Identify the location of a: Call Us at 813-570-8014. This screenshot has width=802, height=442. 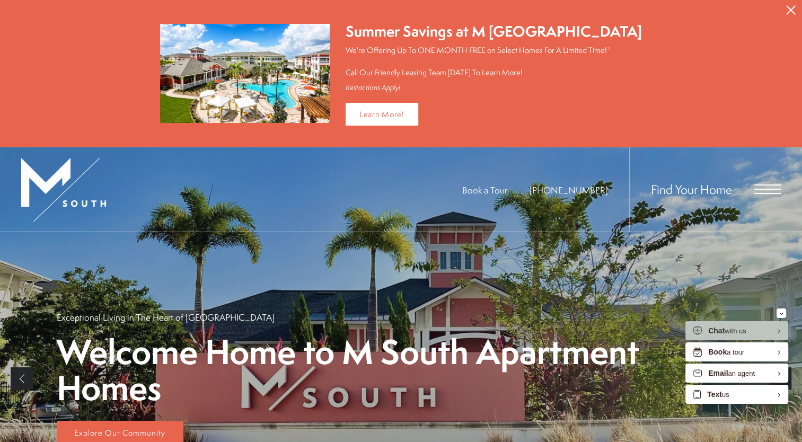
(569, 190).